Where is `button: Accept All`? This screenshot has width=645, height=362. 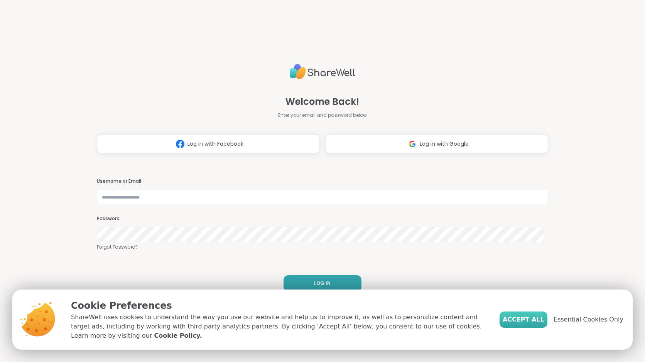
button: Accept All is located at coordinates (524, 320).